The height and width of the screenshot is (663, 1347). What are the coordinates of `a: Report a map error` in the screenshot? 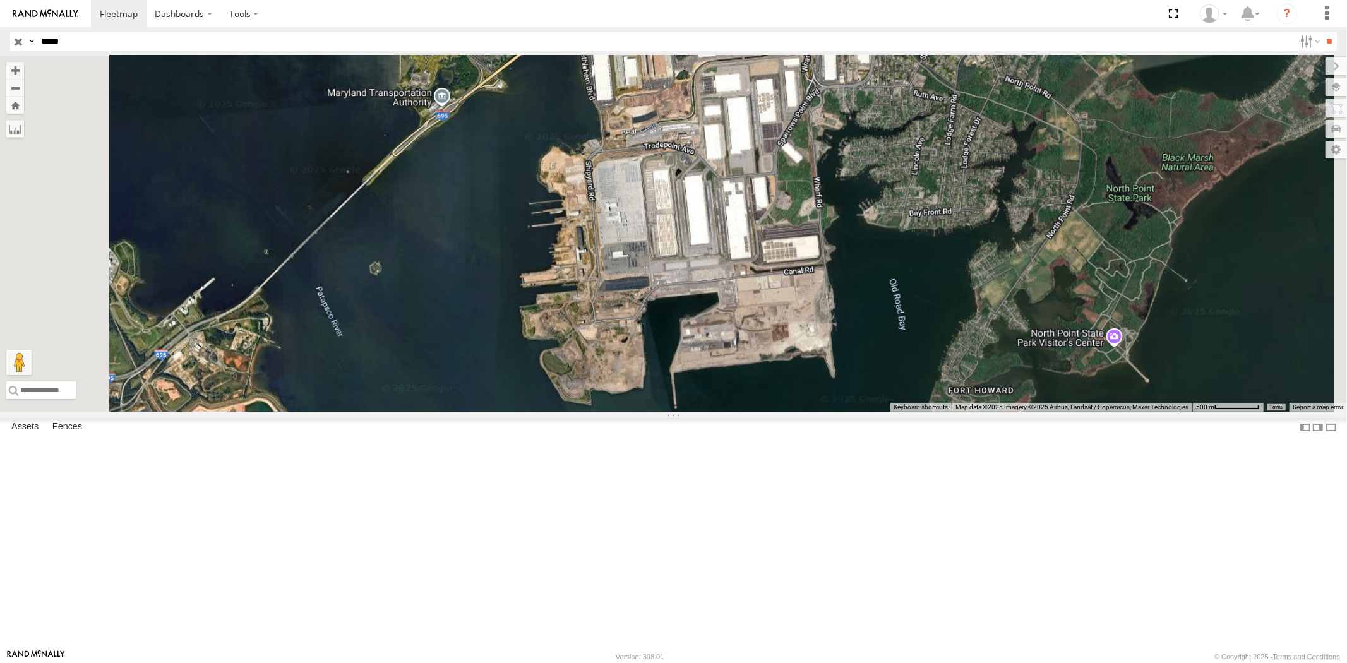 It's located at (1318, 407).